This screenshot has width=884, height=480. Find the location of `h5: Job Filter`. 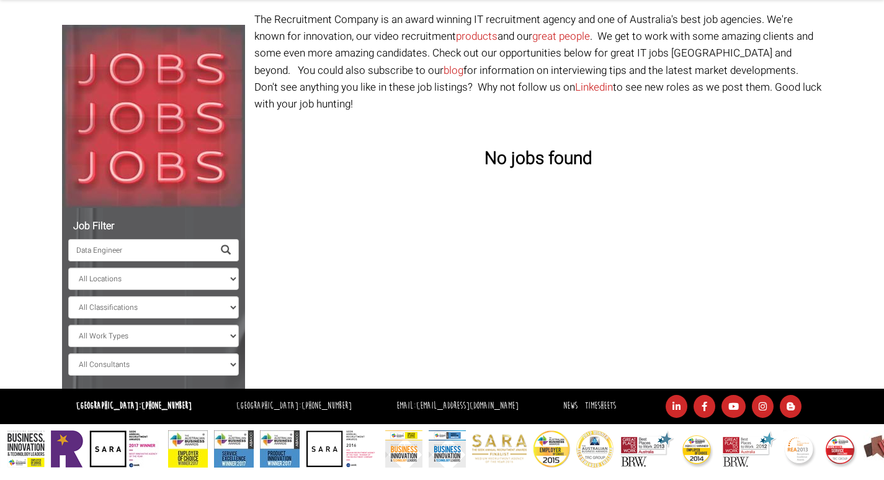

h5: Job Filter is located at coordinates (153, 226).